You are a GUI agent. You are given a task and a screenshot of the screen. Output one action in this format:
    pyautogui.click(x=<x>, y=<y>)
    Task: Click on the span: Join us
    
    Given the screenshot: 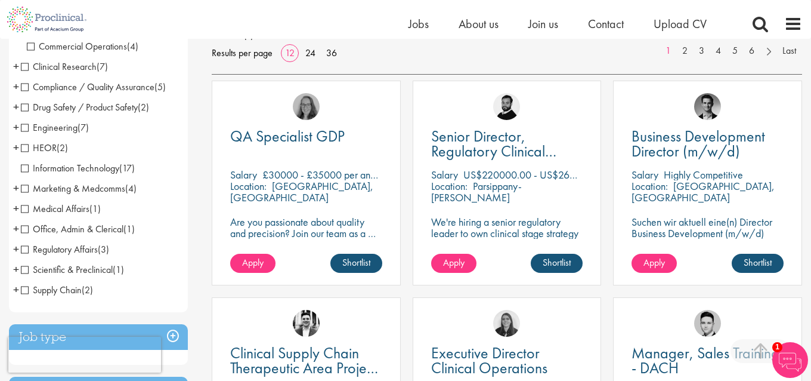 What is the action you would take?
    pyautogui.click(x=543, y=24)
    